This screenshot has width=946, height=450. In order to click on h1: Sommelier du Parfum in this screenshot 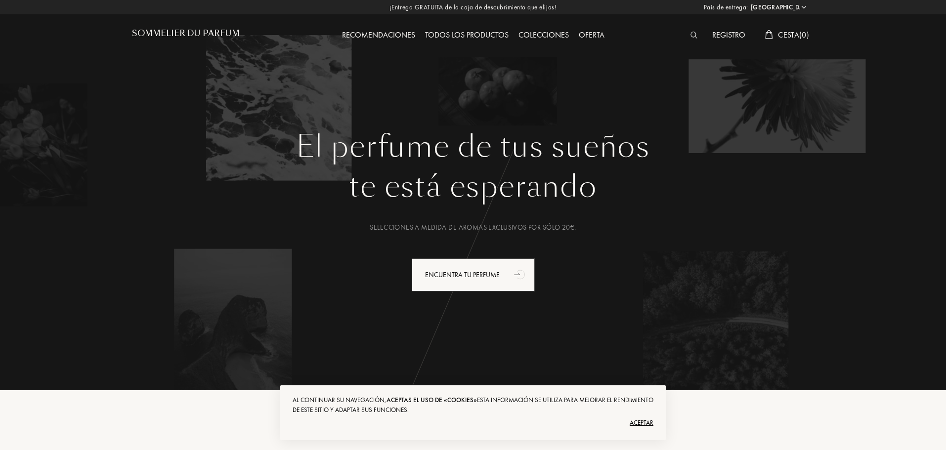, I will do `click(186, 33)`.